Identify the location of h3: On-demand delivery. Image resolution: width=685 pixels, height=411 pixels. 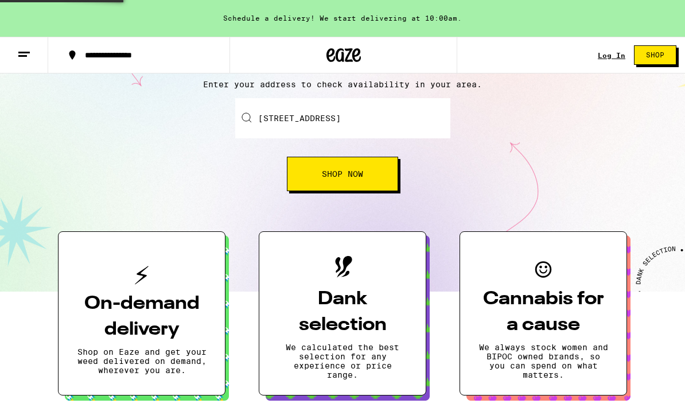
(142, 317).